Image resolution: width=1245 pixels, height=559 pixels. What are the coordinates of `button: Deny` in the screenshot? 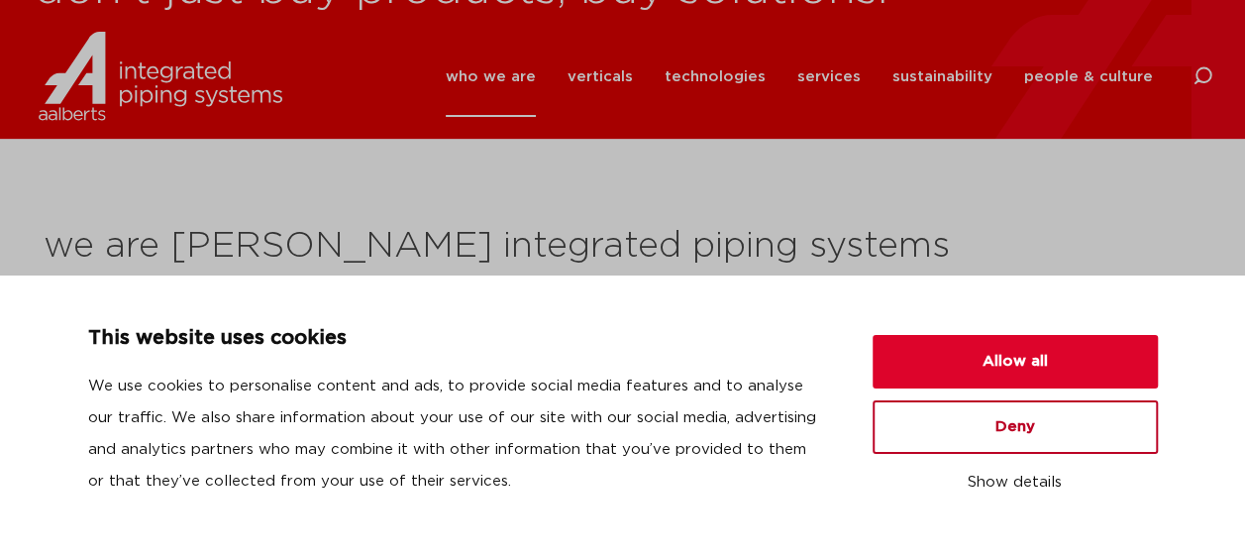 It's located at (1016, 427).